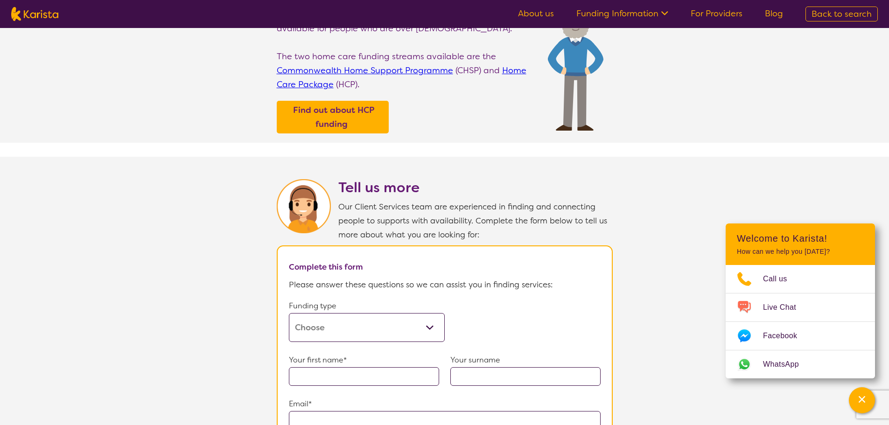 The height and width of the screenshot is (425, 889). What do you see at coordinates (333, 117) in the screenshot?
I see `a: Find out about HCP funding` at bounding box center [333, 117].